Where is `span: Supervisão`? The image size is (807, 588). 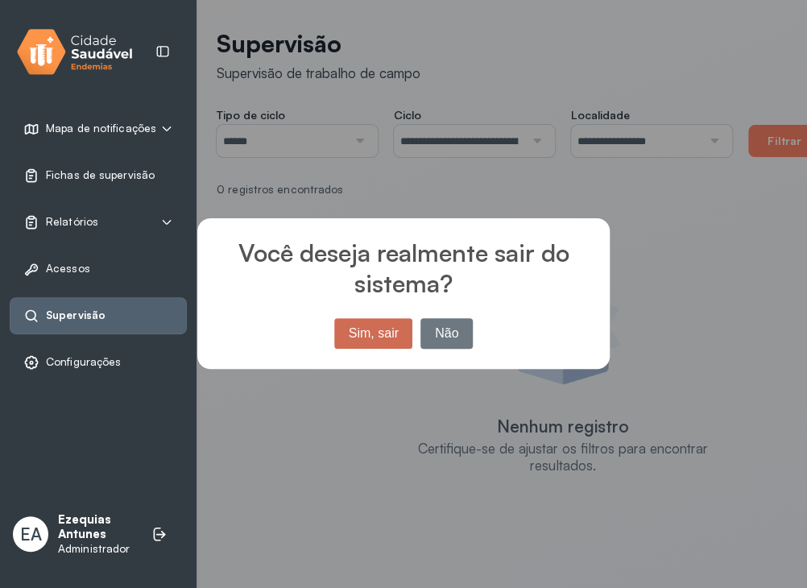
span: Supervisão is located at coordinates (76, 315).